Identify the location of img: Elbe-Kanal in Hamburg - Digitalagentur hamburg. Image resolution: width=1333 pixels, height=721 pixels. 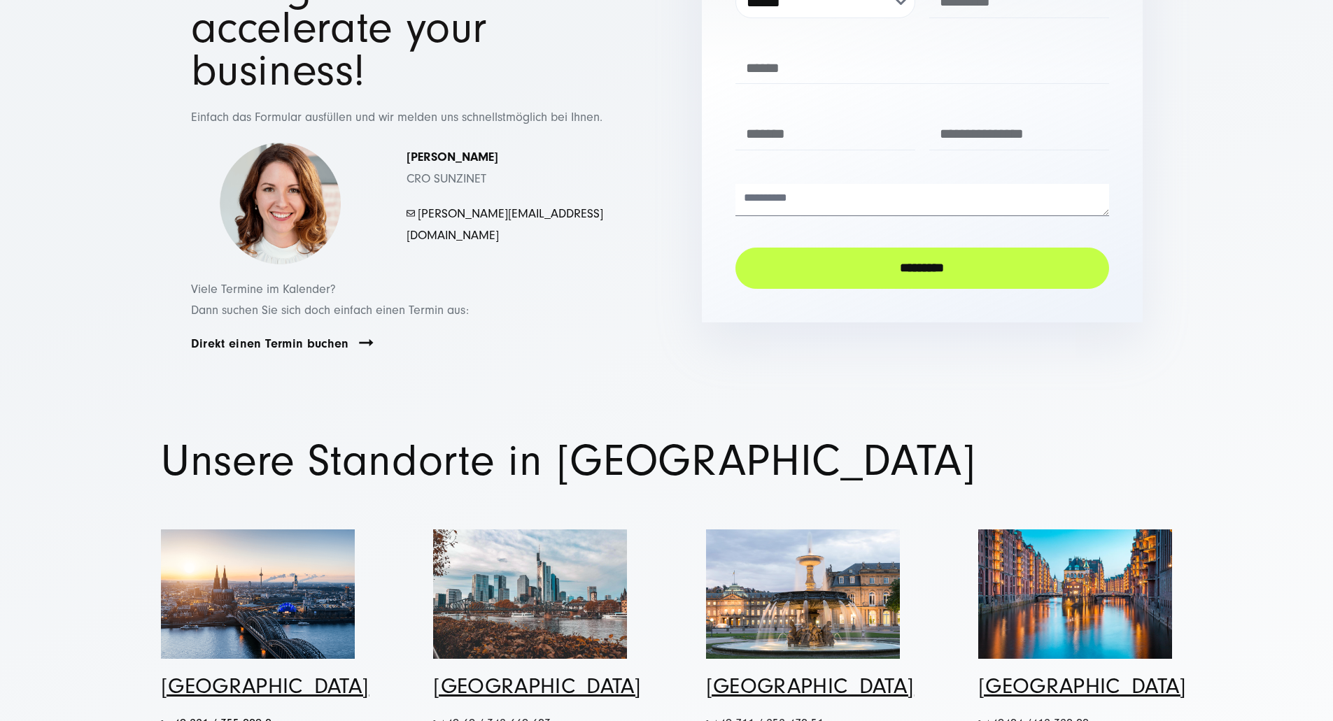
(1075, 594).